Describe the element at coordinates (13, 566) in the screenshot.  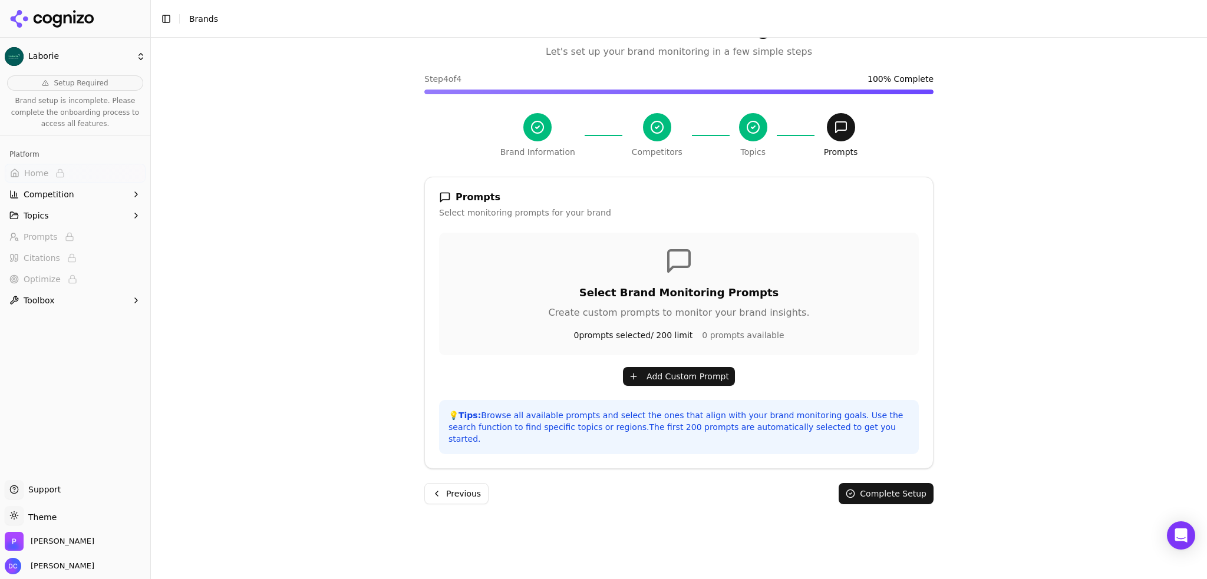
I see `img: Dan Cole` at that location.